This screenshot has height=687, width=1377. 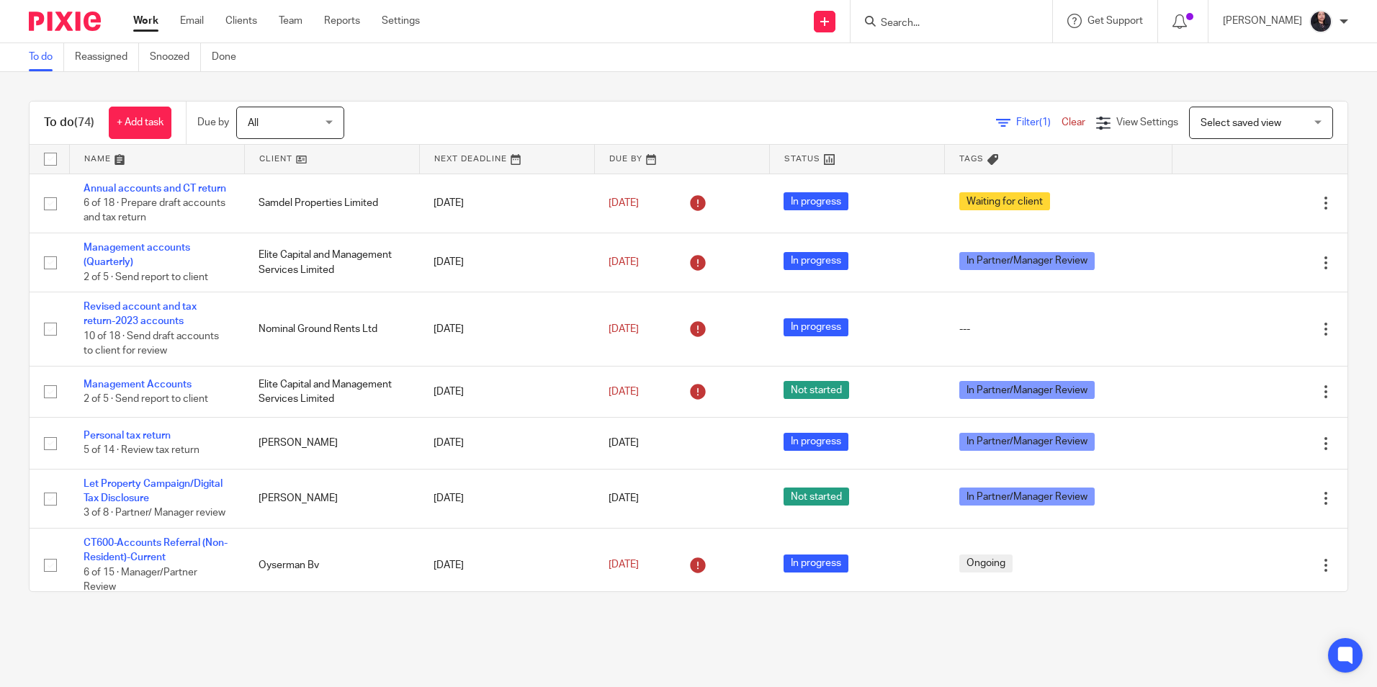 I want to click on td: Oyserman Bv, so click(x=331, y=565).